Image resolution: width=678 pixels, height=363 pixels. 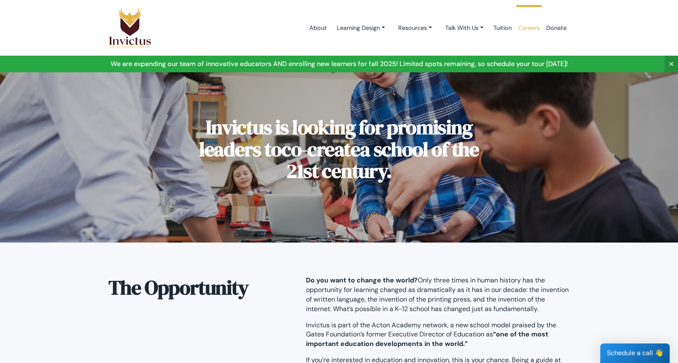 What do you see at coordinates (427, 339) in the screenshot?
I see `strong: “one of the most important education developments in the world.”` at bounding box center [427, 339].